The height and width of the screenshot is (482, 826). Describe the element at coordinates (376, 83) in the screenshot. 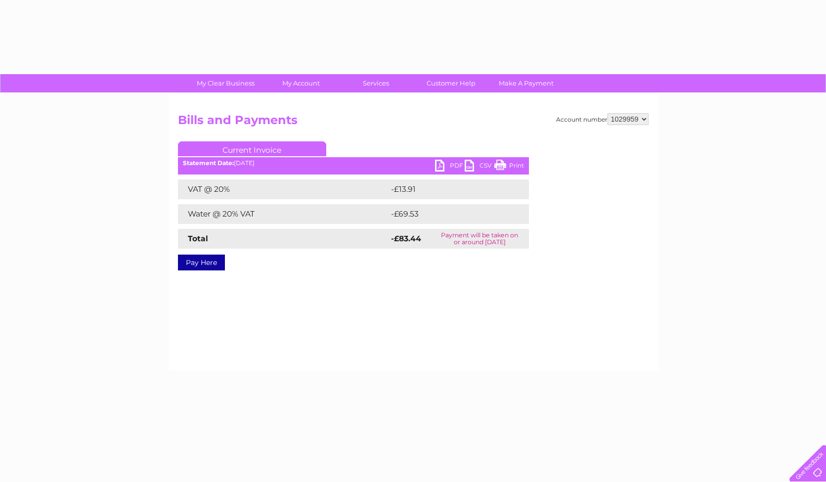

I see `a: Services` at that location.